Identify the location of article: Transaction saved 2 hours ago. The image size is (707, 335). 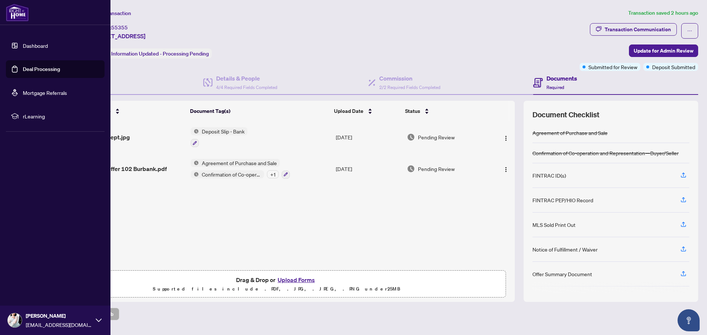
(663, 13).